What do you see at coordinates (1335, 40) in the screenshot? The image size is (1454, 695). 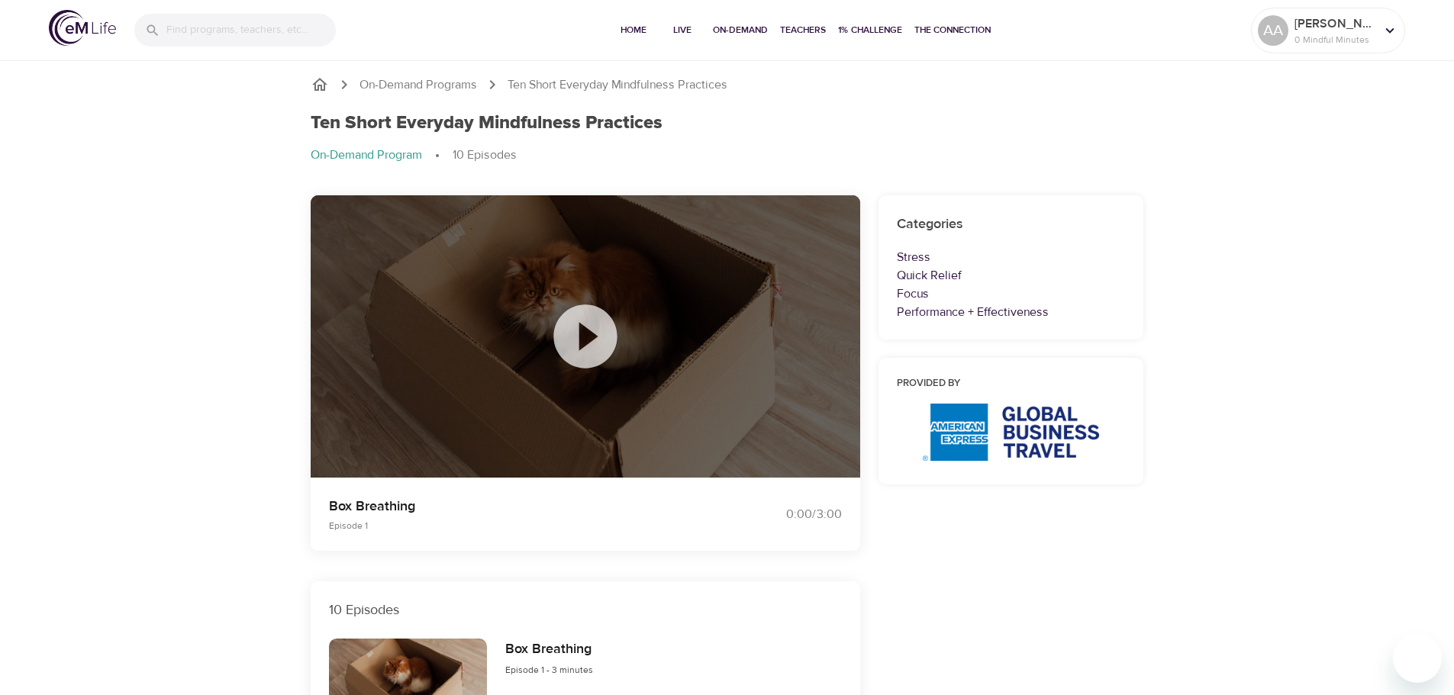 I see `p: 0 Mindful Minutes` at bounding box center [1335, 40].